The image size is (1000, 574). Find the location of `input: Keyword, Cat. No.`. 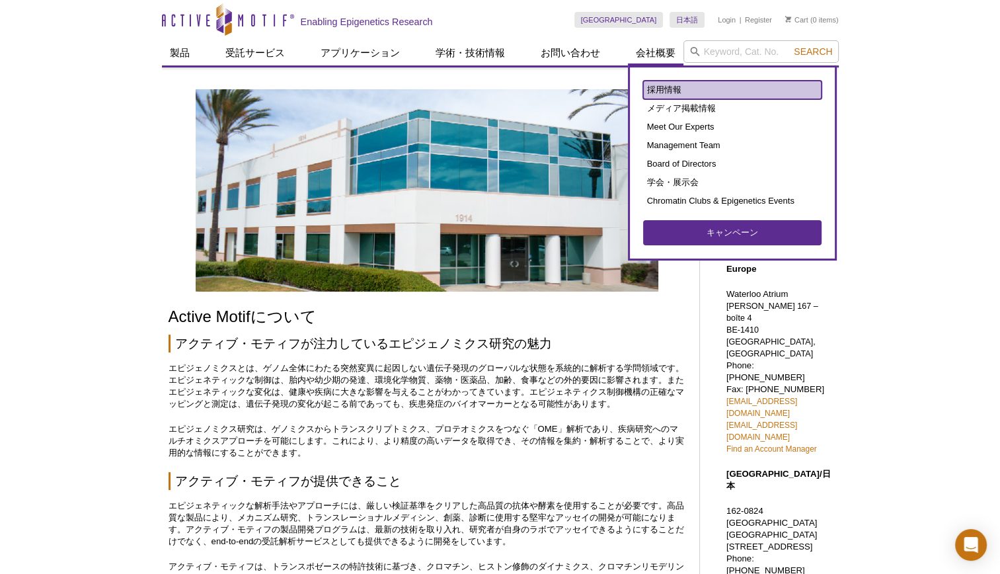

input: Keyword, Cat. No. is located at coordinates (761, 52).